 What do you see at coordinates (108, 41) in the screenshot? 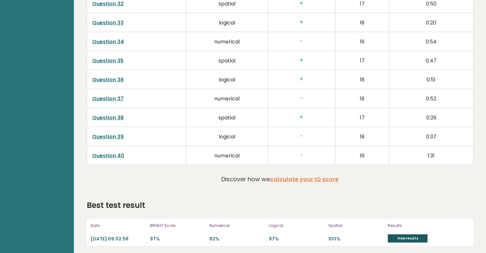
I see `a: Question 34` at bounding box center [108, 41].